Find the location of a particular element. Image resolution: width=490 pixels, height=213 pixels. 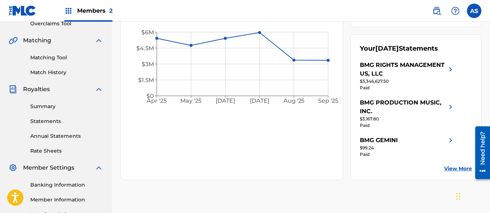

tspan: $0 is located at coordinates (150, 96).